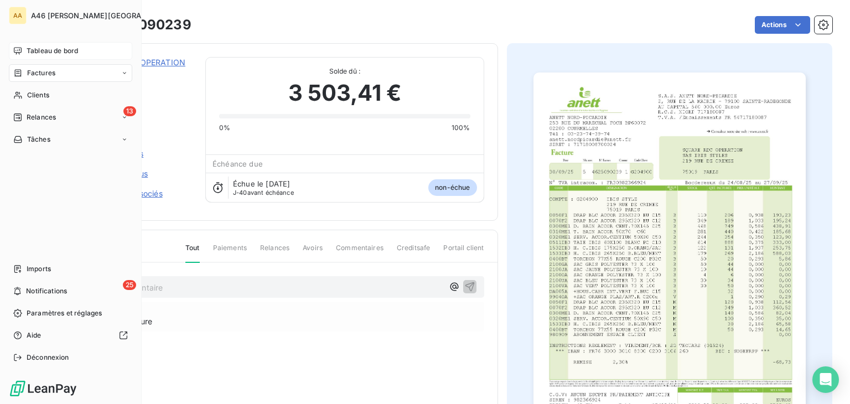 This screenshot has width=850, height=404. I want to click on span: 3 503,41 €, so click(345, 93).